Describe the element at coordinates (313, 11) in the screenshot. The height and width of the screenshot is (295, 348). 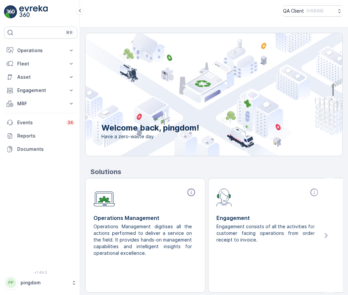
I see `button: QA Client(+03:00)` at that location.